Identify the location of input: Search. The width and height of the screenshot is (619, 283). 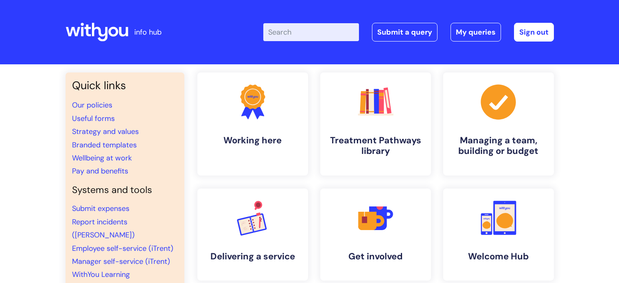
(311, 32).